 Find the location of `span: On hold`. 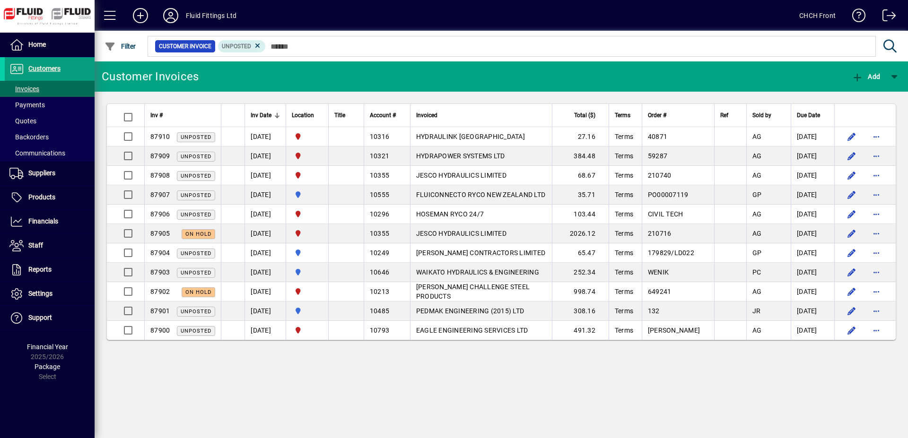

span: On hold is located at coordinates (198, 234).